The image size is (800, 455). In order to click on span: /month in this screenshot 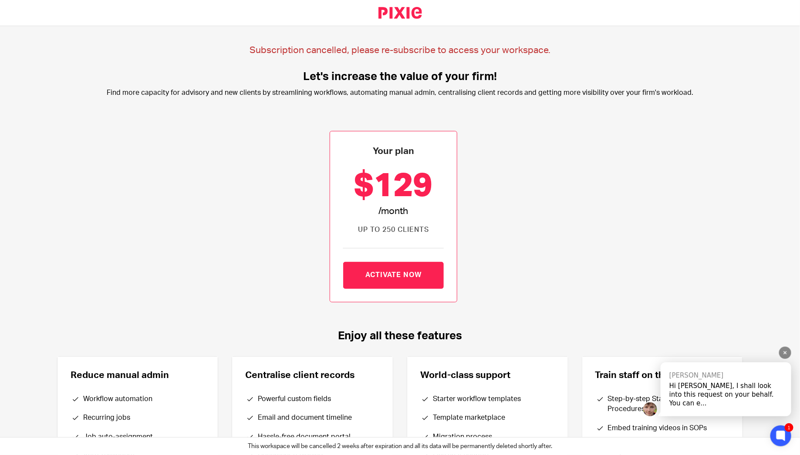, I will do `click(393, 212)`.